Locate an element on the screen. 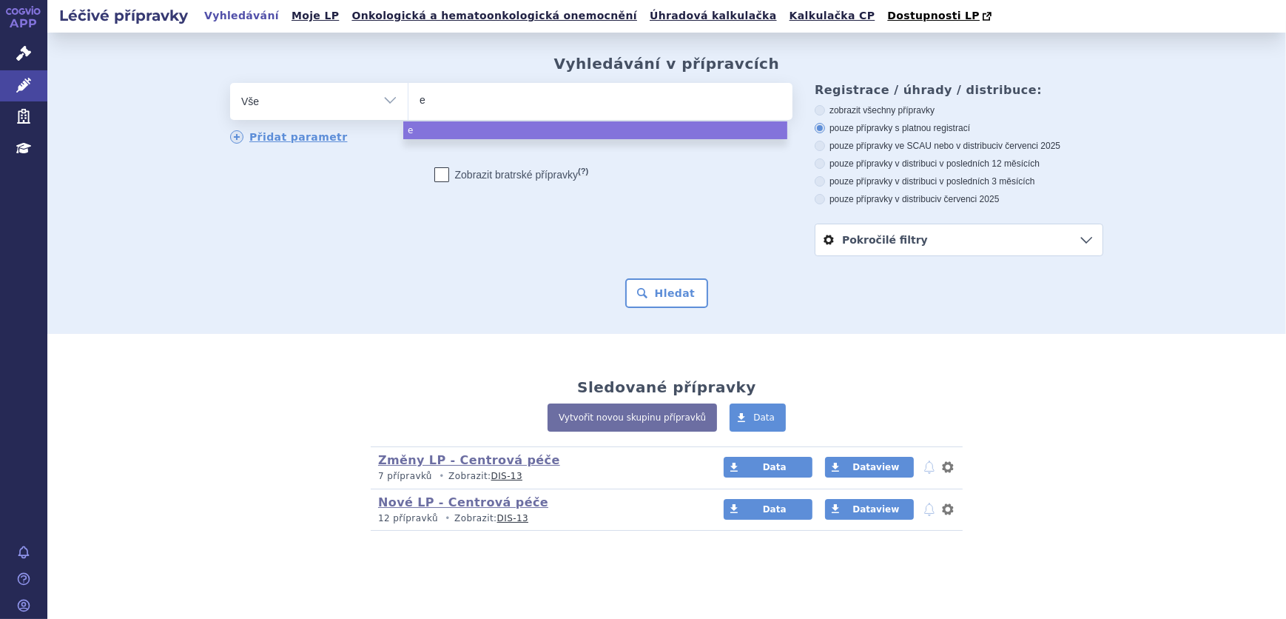 The width and height of the screenshot is (1286, 619). li: e is located at coordinates (595, 130).